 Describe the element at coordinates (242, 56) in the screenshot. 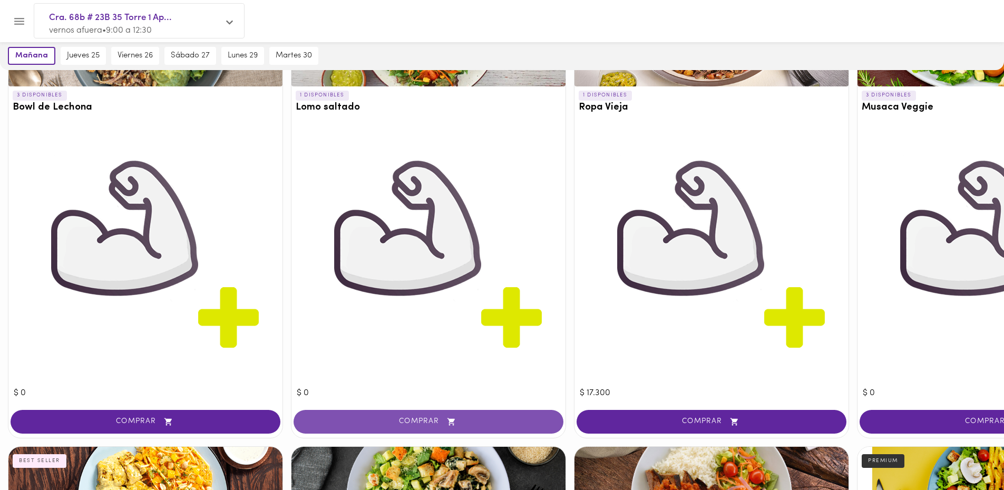

I see `span: lunes 29` at that location.